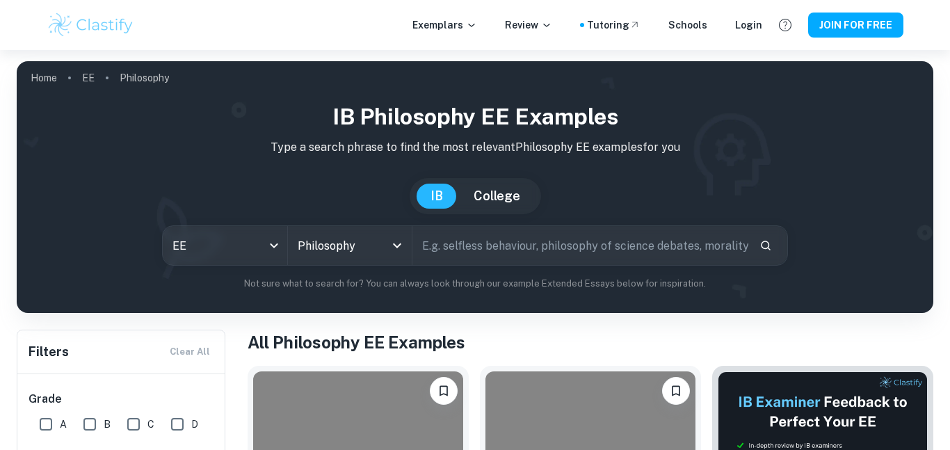 This screenshot has height=450, width=950. I want to click on img: profile cover, so click(475, 187).